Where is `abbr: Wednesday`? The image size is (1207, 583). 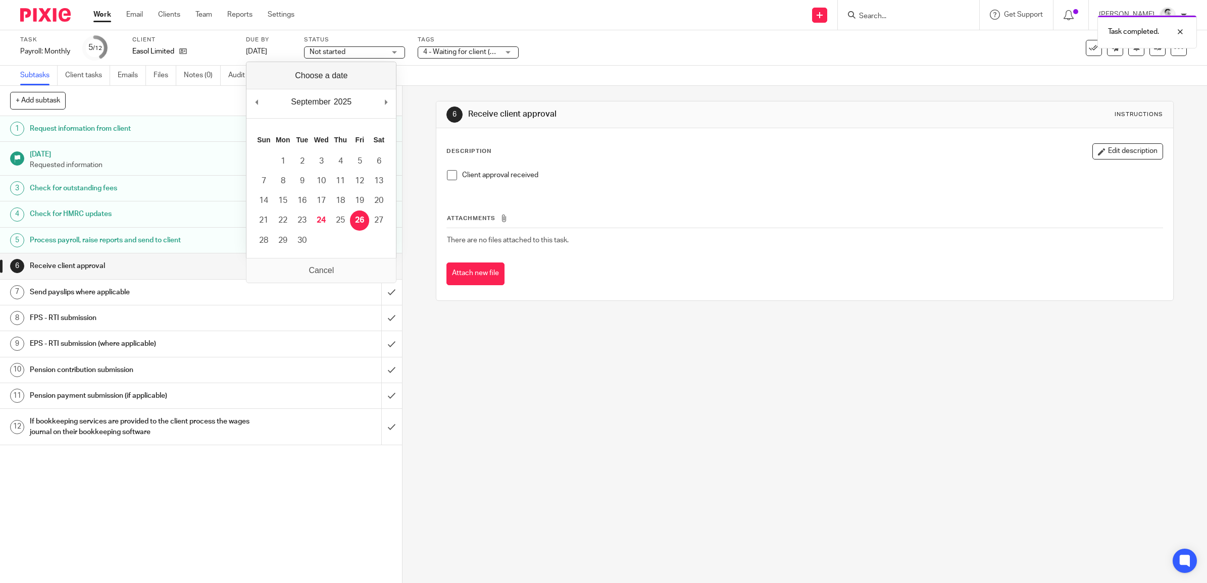 abbr: Wednesday is located at coordinates (321, 140).